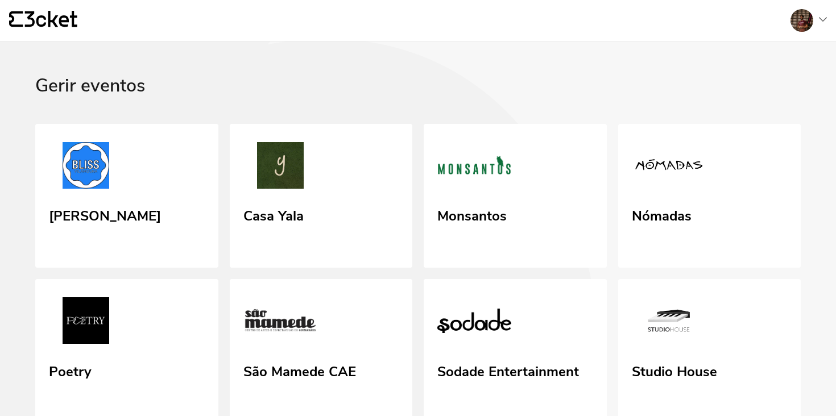  Describe the element at coordinates (280, 168) in the screenshot. I see `img: Casa Yala` at that location.